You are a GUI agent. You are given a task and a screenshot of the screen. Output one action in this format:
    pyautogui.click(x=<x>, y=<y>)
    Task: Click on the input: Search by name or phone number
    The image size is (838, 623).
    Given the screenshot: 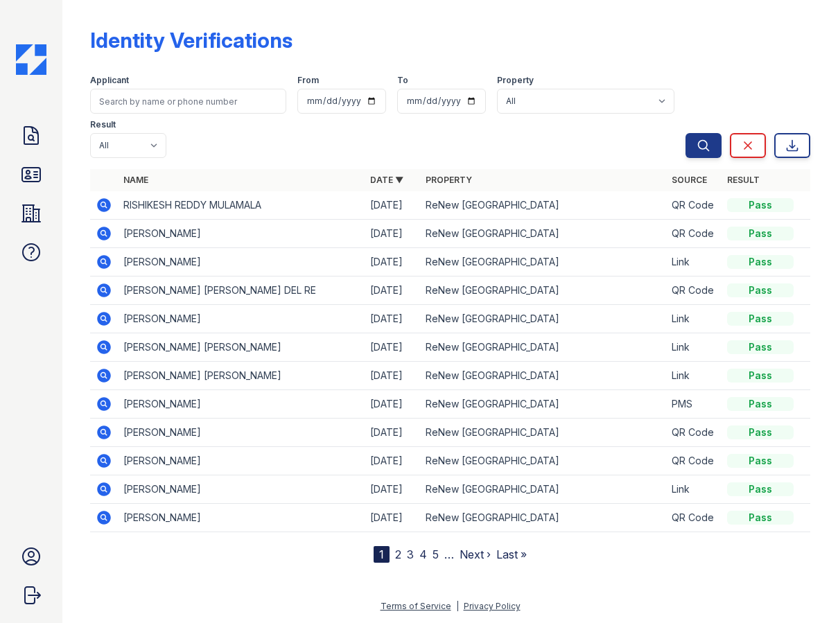 What is the action you would take?
    pyautogui.click(x=188, y=101)
    